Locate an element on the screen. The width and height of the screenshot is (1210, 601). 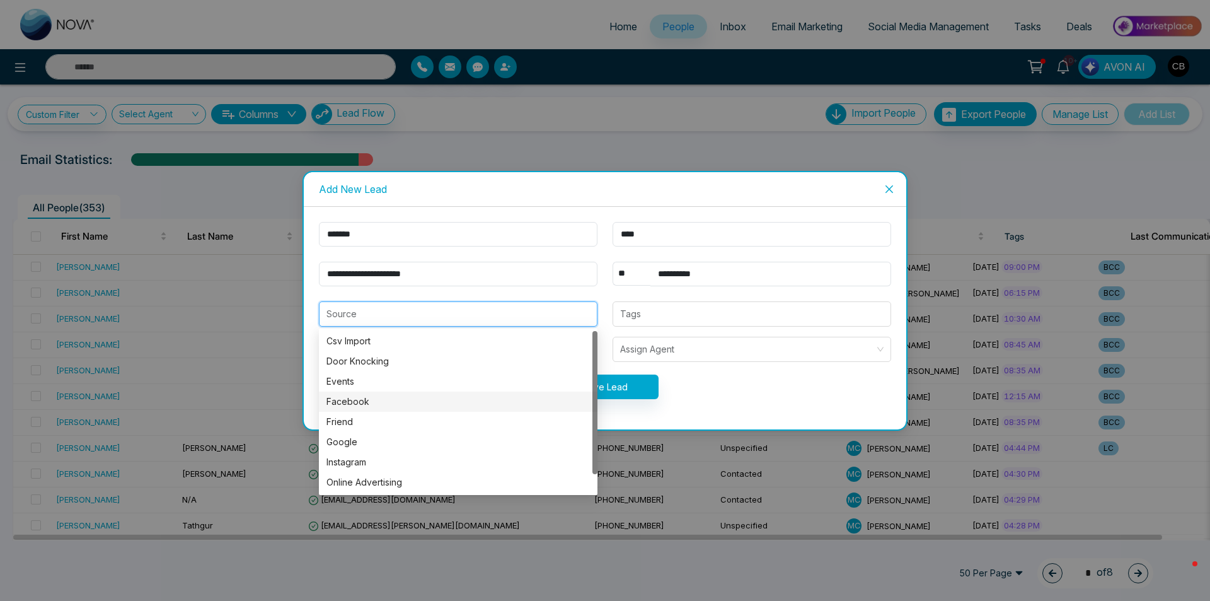
button: Close is located at coordinates (889, 189).